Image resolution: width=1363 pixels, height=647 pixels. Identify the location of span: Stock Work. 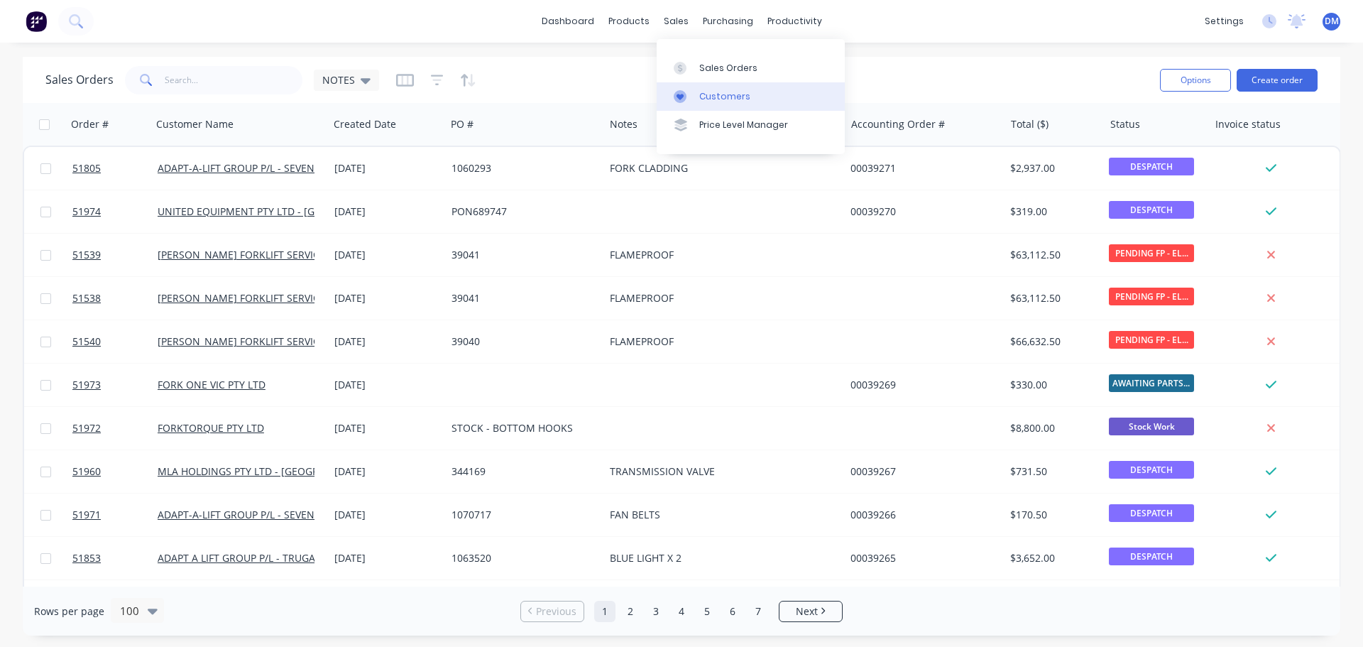
(1152, 426).